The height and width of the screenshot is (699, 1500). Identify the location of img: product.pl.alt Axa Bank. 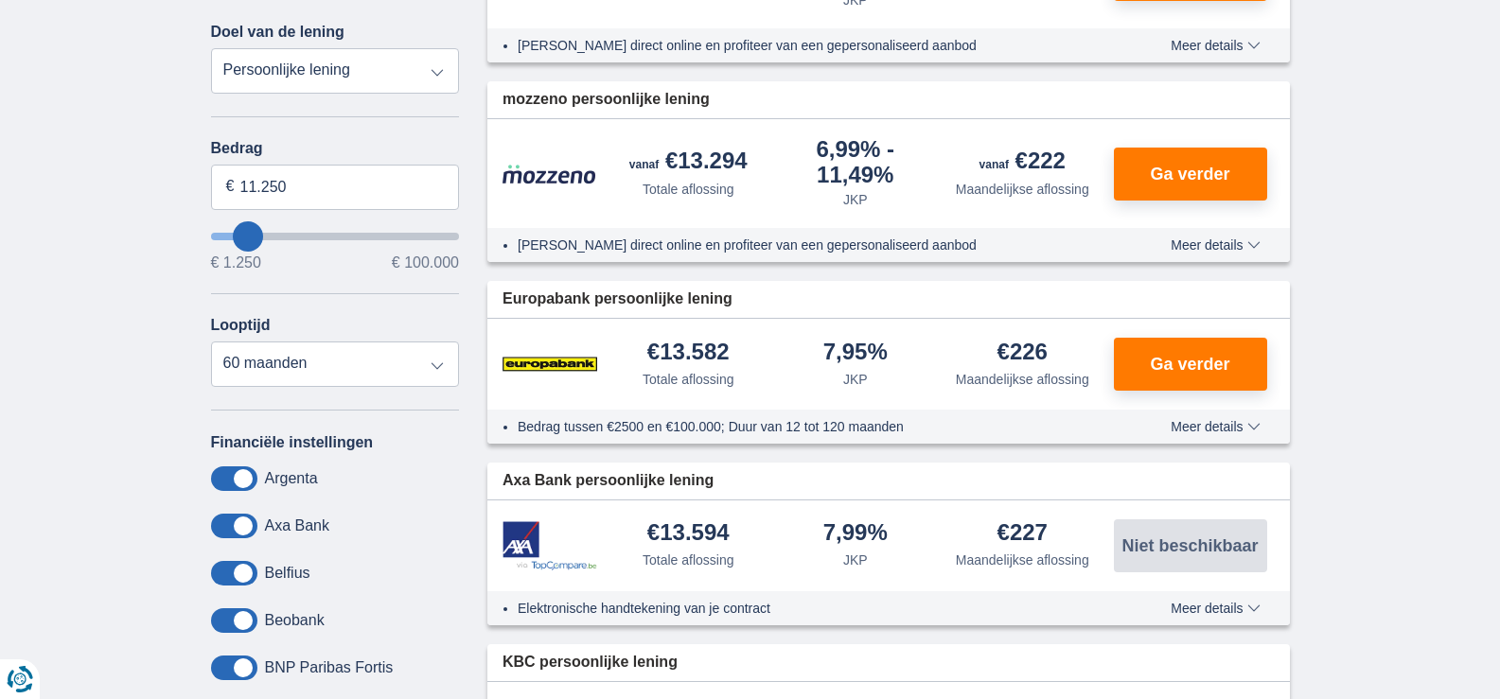
(550, 546).